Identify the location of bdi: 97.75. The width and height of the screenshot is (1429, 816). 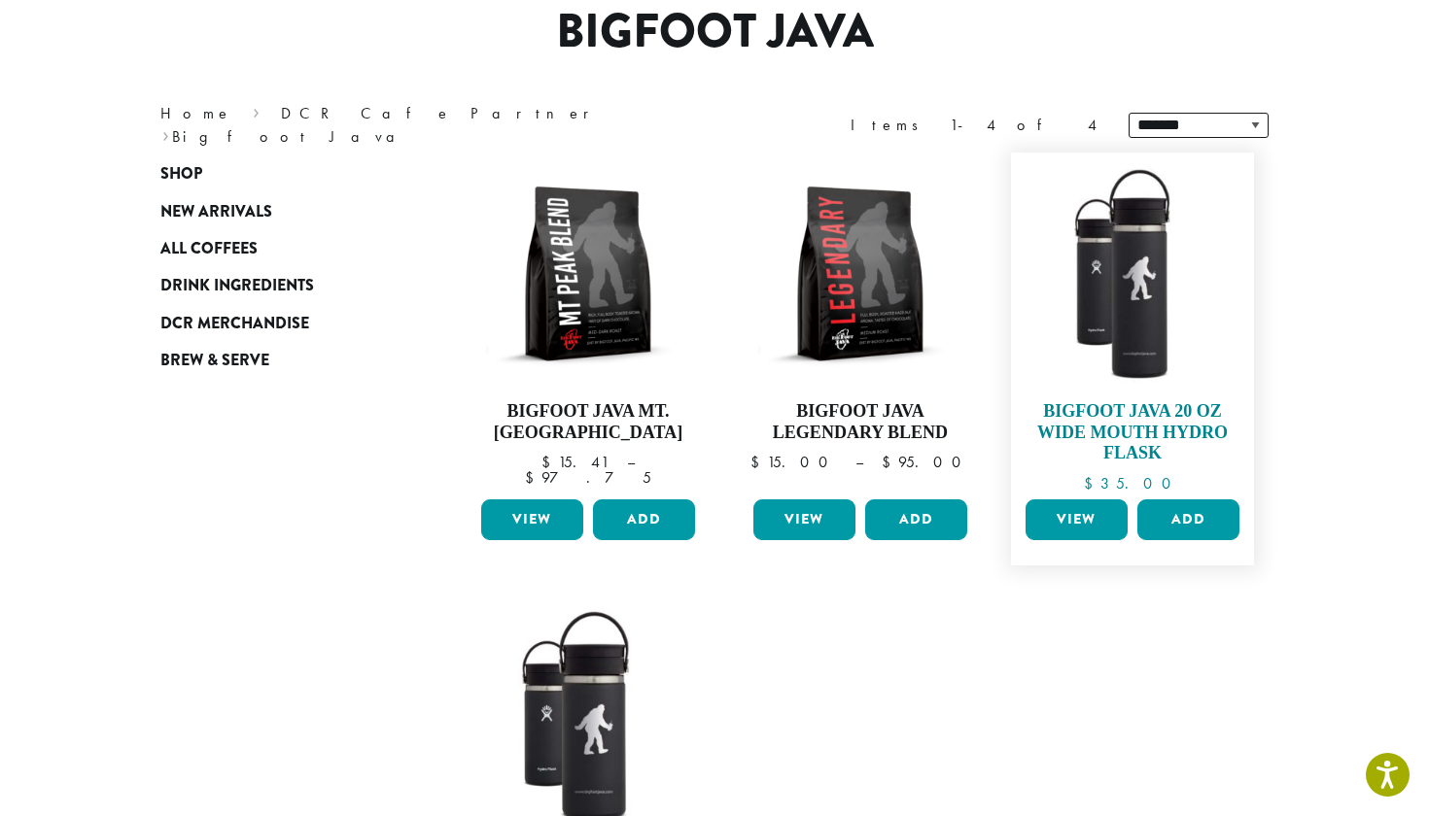
(588, 477).